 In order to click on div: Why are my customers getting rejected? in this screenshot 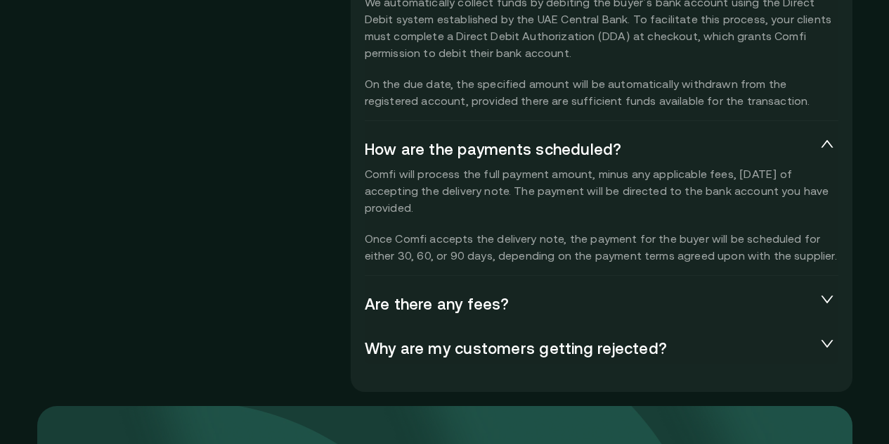, I will do `click(602, 347)`.